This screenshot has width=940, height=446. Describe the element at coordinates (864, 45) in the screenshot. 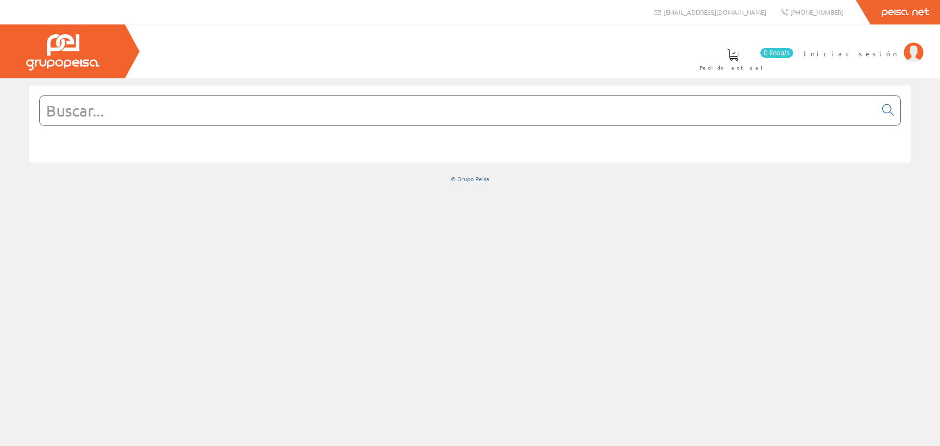

I see `a: Iniciar sesión` at that location.